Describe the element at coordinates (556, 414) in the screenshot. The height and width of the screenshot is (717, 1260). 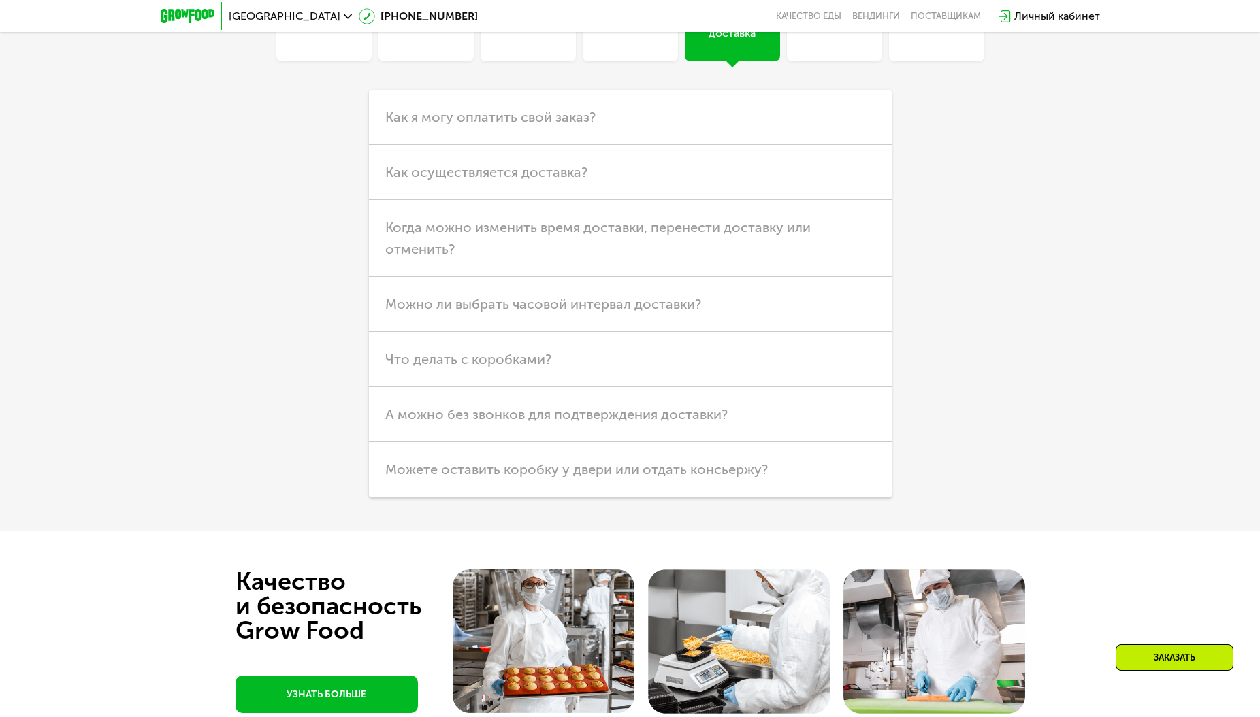
I see `span: А можно без звонков для подтверждения доставки?` at that location.